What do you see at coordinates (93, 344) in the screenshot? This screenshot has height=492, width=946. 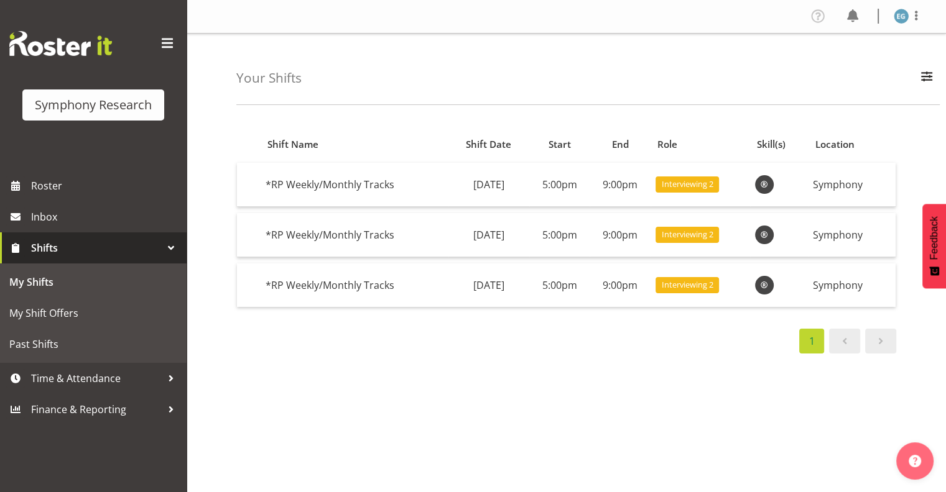 I see `a: Past Shifts` at bounding box center [93, 344].